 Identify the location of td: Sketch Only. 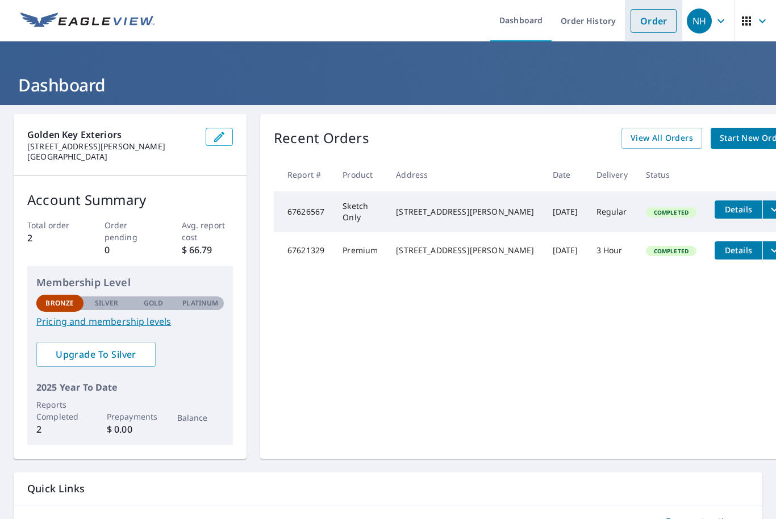
(360, 212).